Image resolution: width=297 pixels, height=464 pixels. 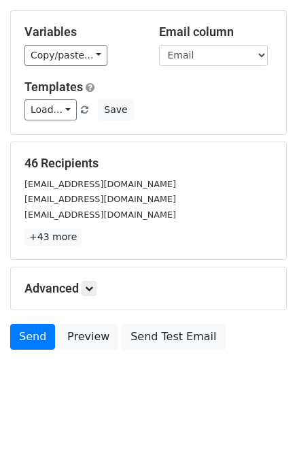 What do you see at coordinates (88, 337) in the screenshot?
I see `a: Preview` at bounding box center [88, 337].